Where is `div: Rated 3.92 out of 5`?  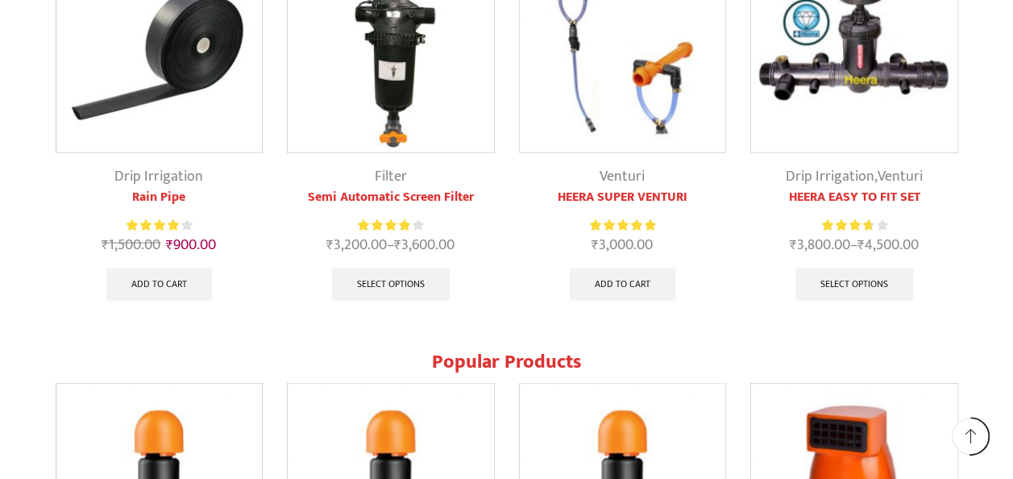
div: Rated 3.92 out of 5 is located at coordinates (390, 225).